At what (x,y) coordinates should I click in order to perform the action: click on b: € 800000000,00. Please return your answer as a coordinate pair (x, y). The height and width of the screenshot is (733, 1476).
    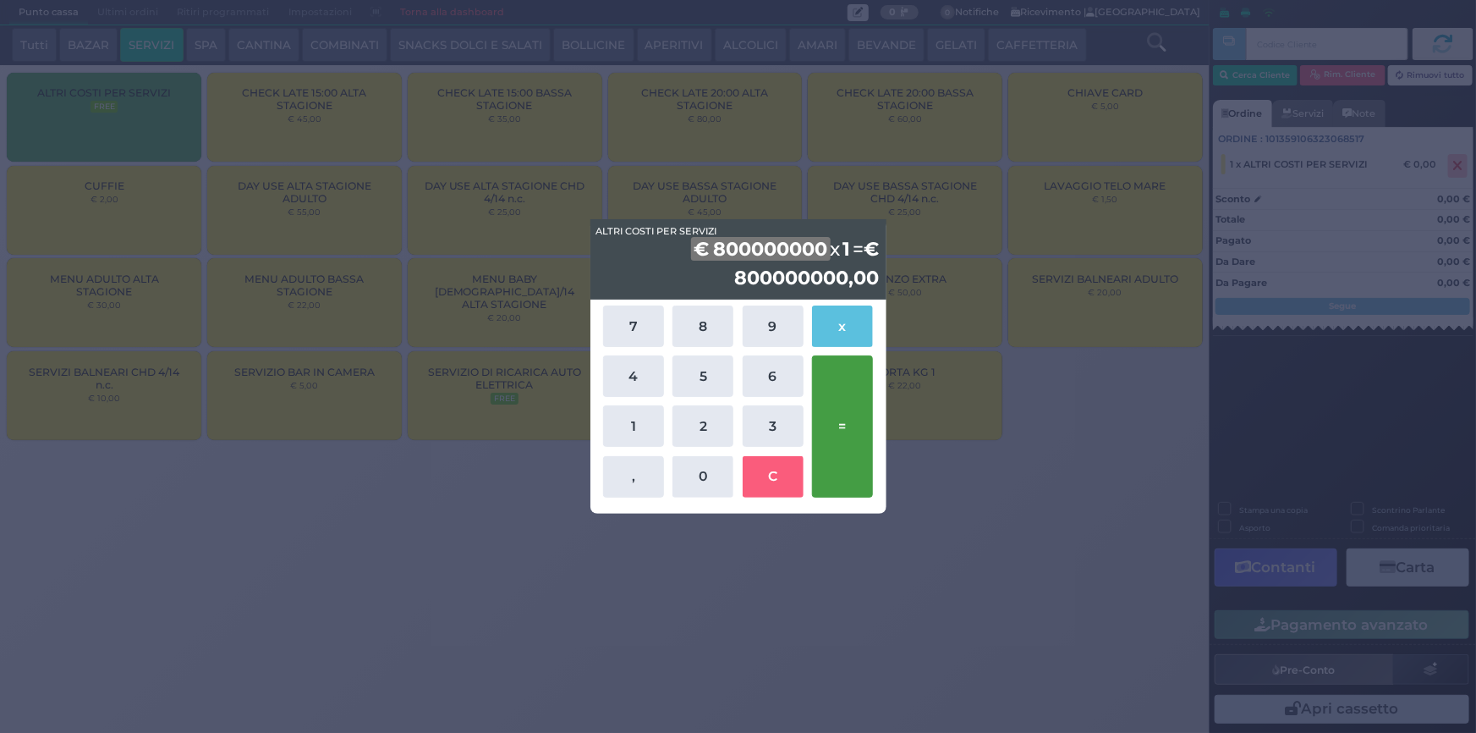
    Looking at the image, I should click on (806, 263).